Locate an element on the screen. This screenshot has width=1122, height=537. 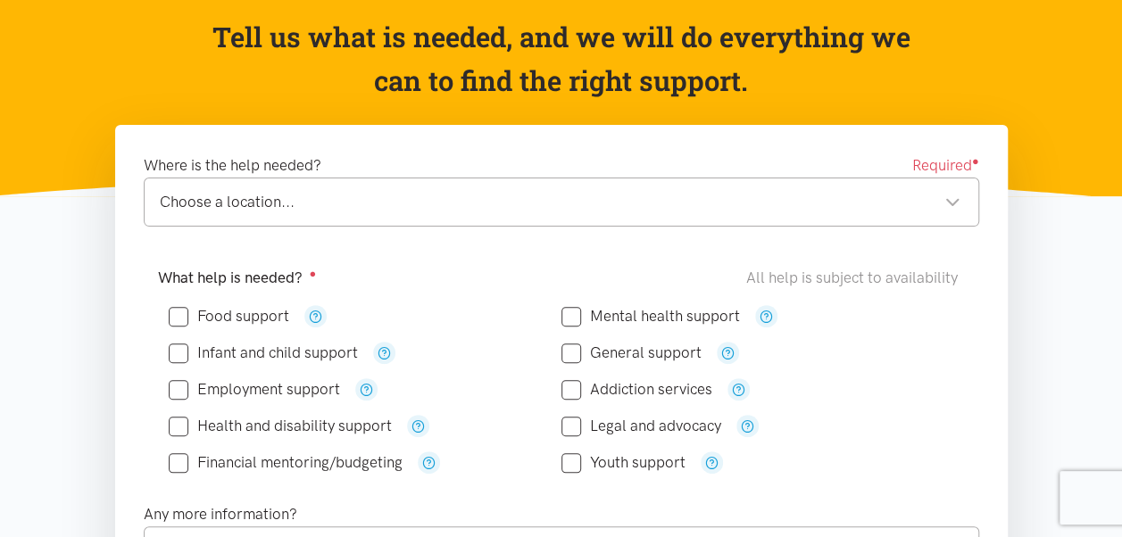
label: Infant and child support is located at coordinates (263, 352).